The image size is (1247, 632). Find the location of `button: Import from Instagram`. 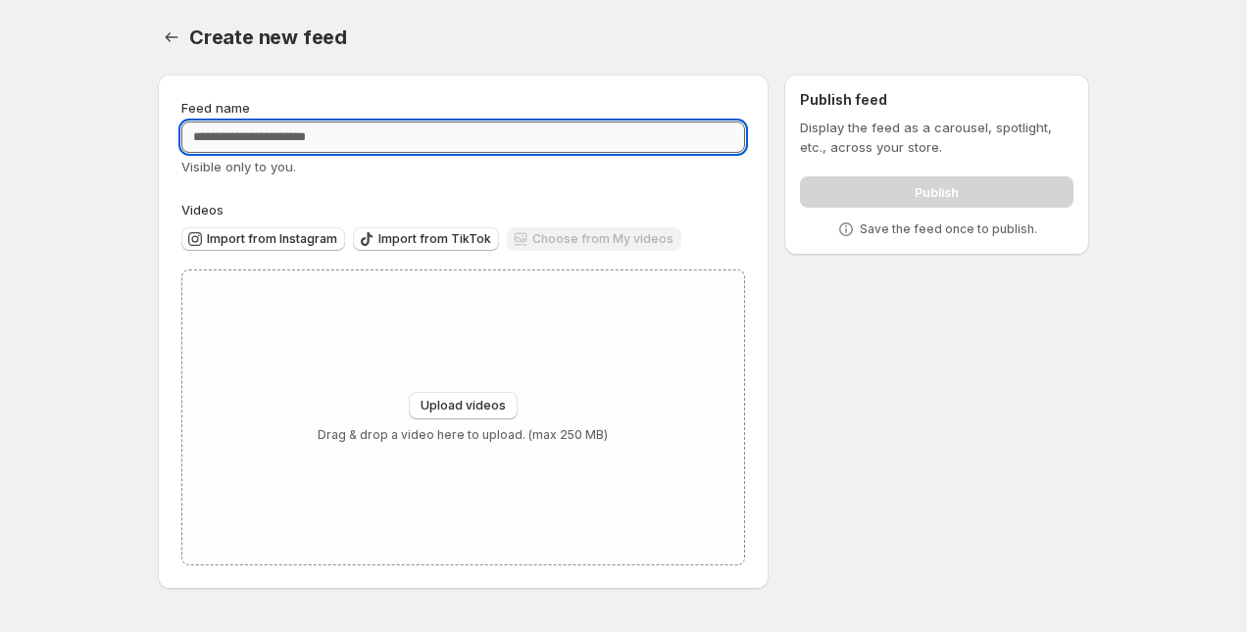

button: Import from Instagram is located at coordinates (263, 239).